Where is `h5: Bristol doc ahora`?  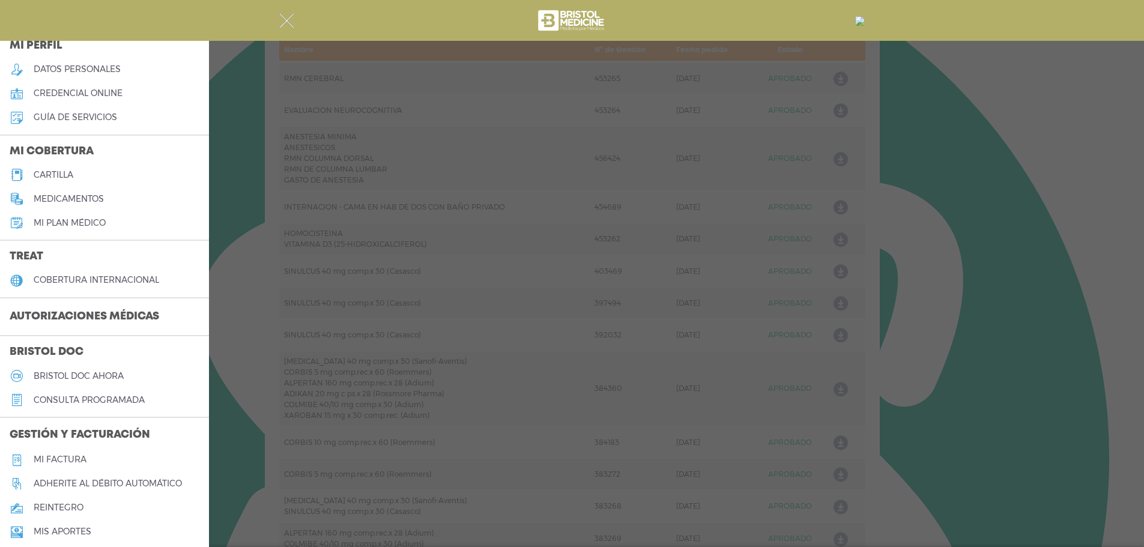 h5: Bristol doc ahora is located at coordinates (79, 376).